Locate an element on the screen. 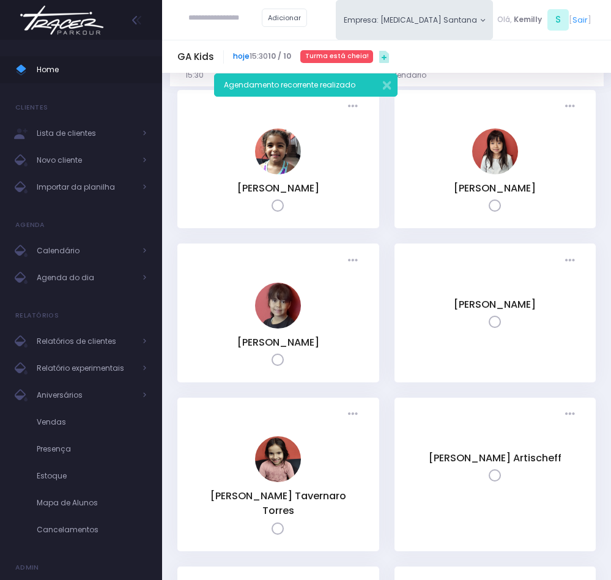 This screenshot has width=611, height=580. h4: Admin is located at coordinates (27, 567).